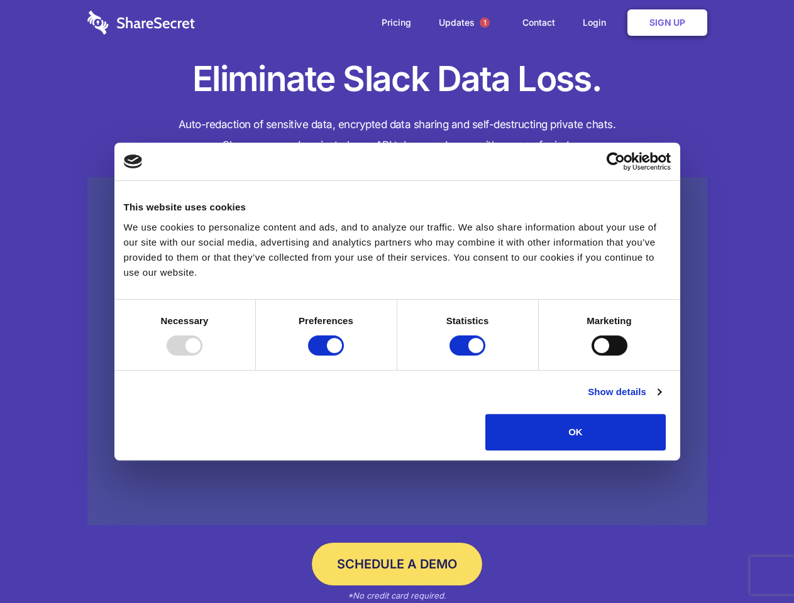  Describe the element at coordinates (397, 351) in the screenshot. I see `a: Wistia video thumbnail` at that location.